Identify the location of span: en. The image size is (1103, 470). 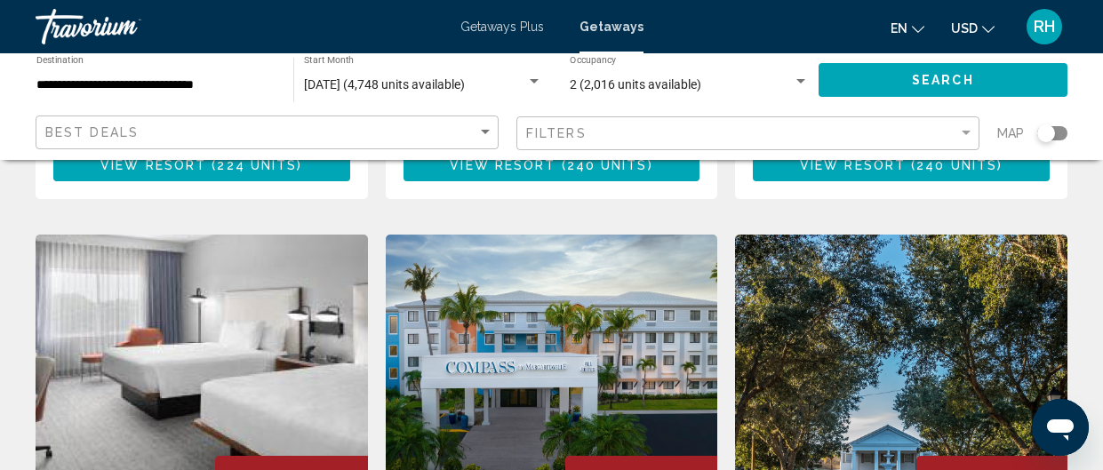
(898, 28).